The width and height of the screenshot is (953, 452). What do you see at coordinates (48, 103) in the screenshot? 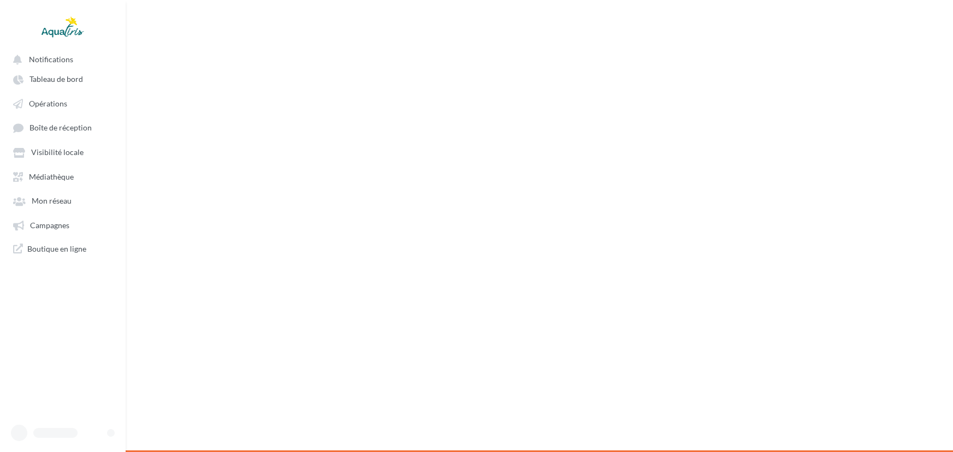
I see `span: Opérations` at bounding box center [48, 103].